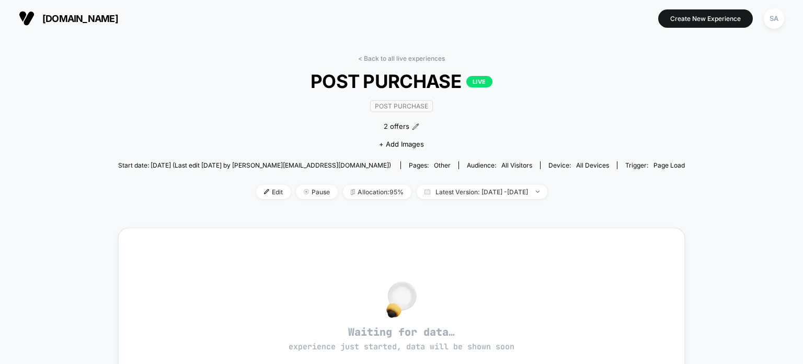 Image resolution: width=803 pixels, height=364 pixels. I want to click on span: Post Purchase, so click(402, 106).